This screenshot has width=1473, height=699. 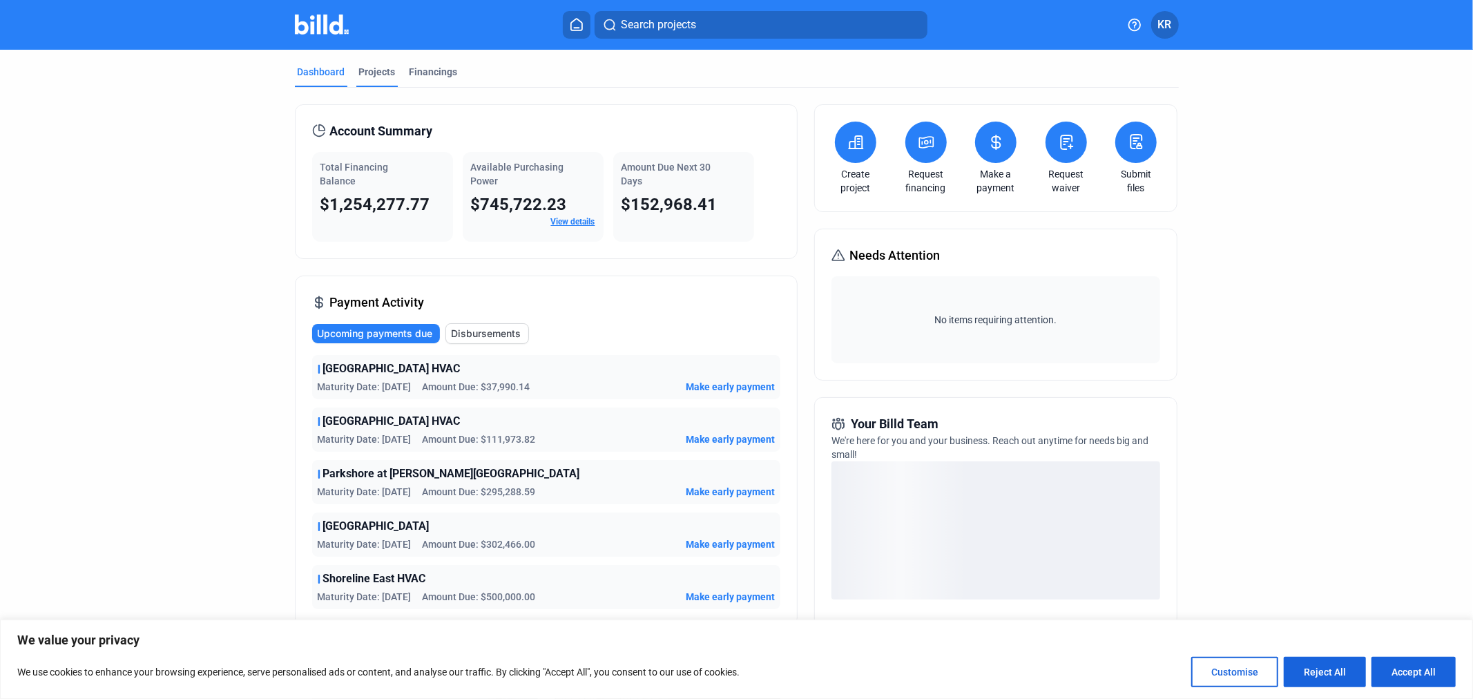 What do you see at coordinates (375, 204) in the screenshot?
I see `span: $1,254,277.77` at bounding box center [375, 204].